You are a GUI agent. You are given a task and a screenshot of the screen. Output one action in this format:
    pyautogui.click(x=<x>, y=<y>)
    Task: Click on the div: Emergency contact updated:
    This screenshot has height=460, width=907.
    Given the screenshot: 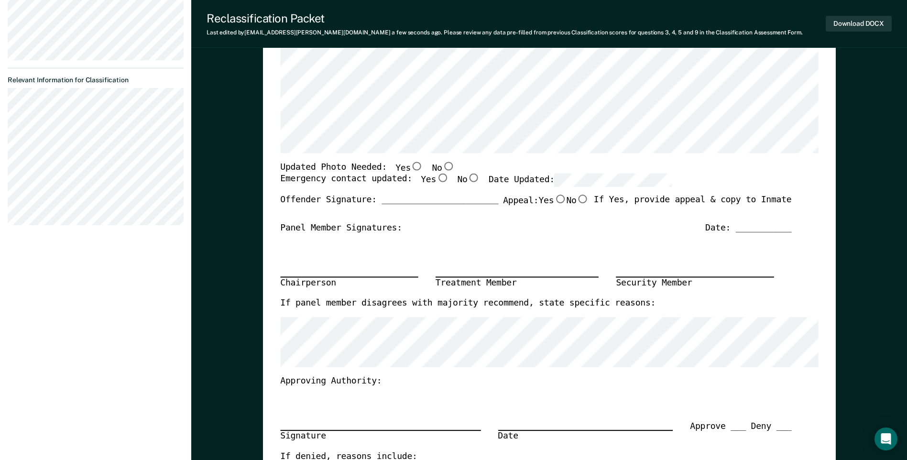 What is the action you would take?
    pyautogui.click(x=476, y=184)
    